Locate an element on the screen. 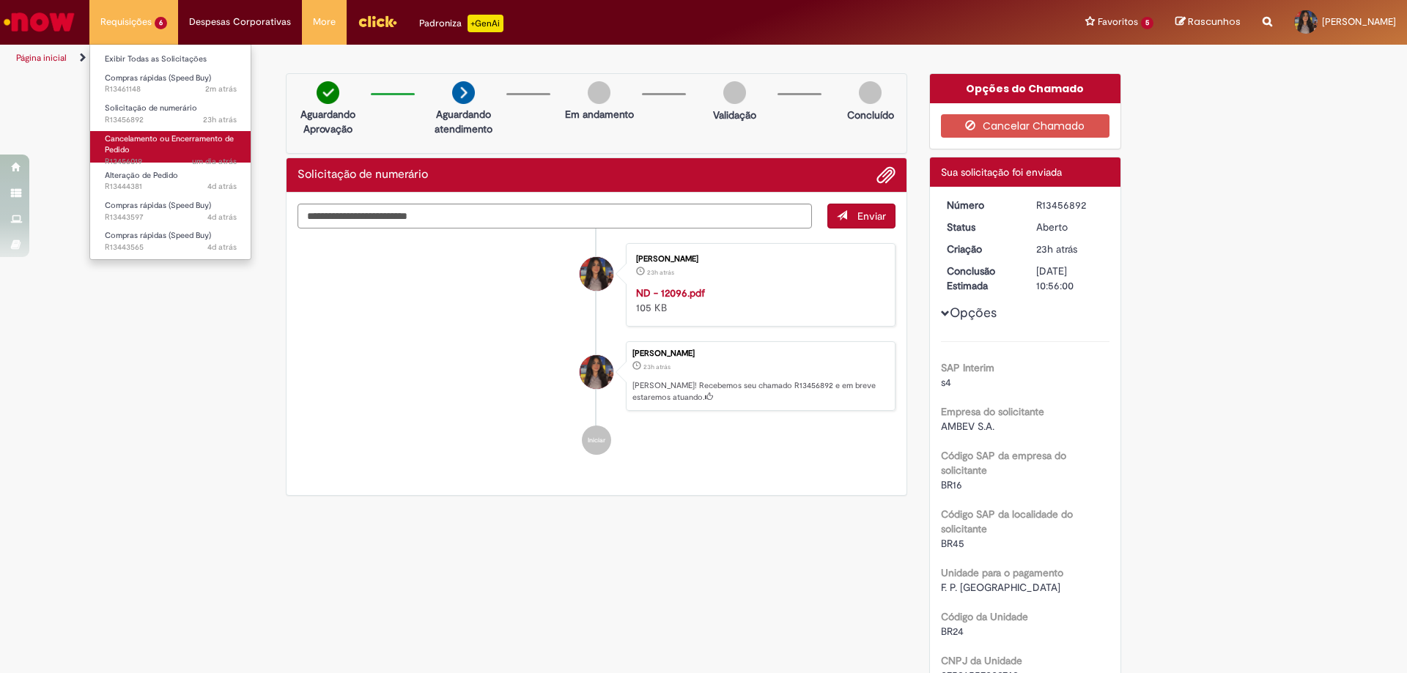 The image size is (1407, 673). b: CNPJ da Unidade is located at coordinates (981, 661).